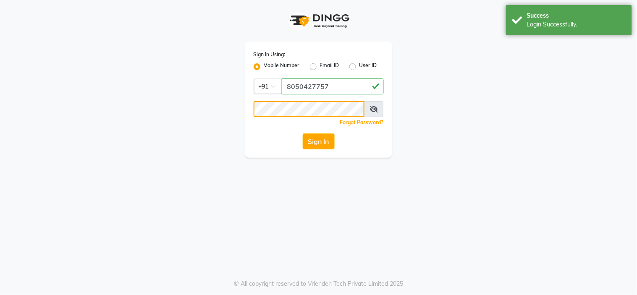  Describe the element at coordinates (576, 16) in the screenshot. I see `div: Success` at that location.